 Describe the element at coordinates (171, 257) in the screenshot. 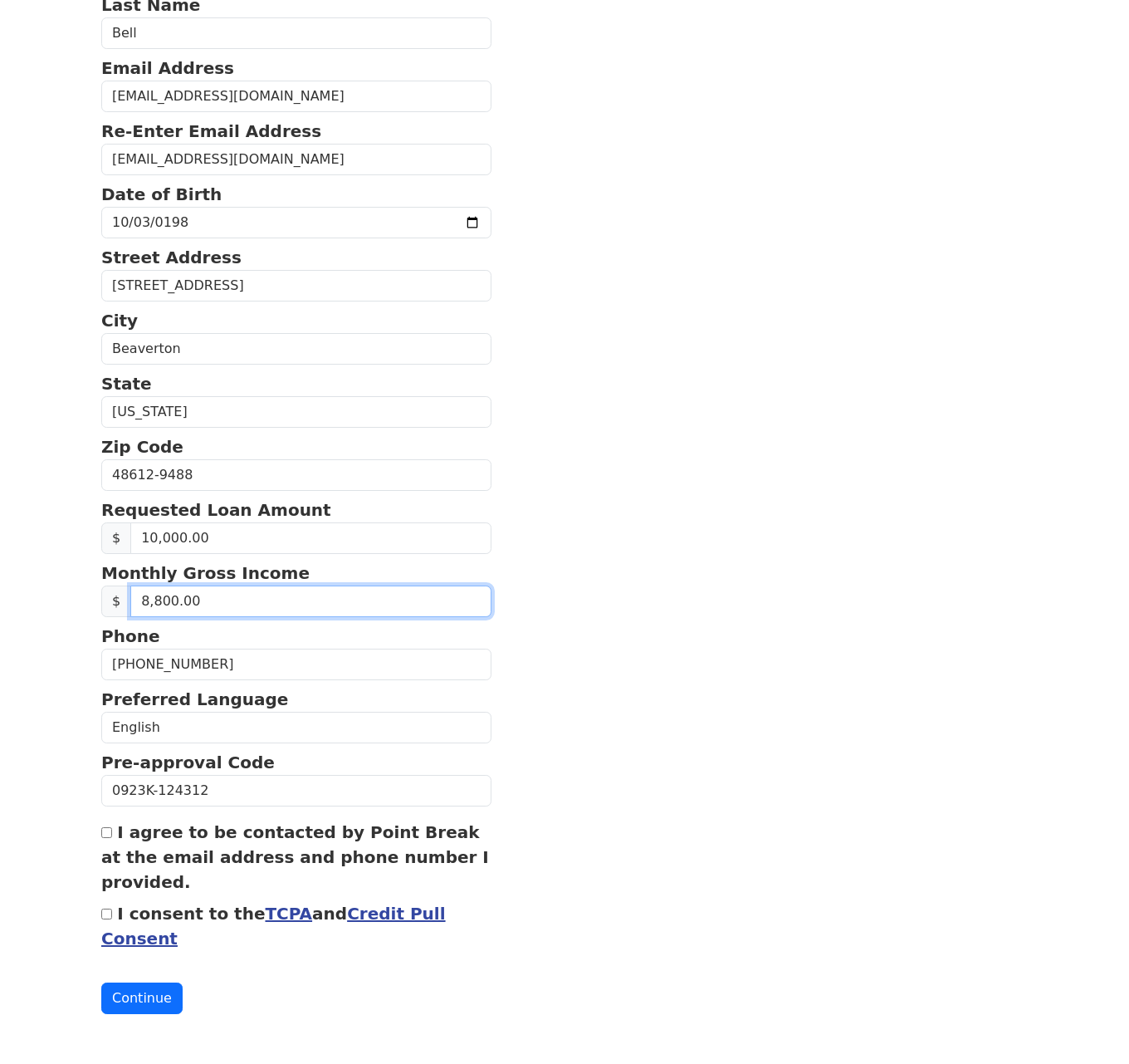

I see `strong: Street Address` at that location.